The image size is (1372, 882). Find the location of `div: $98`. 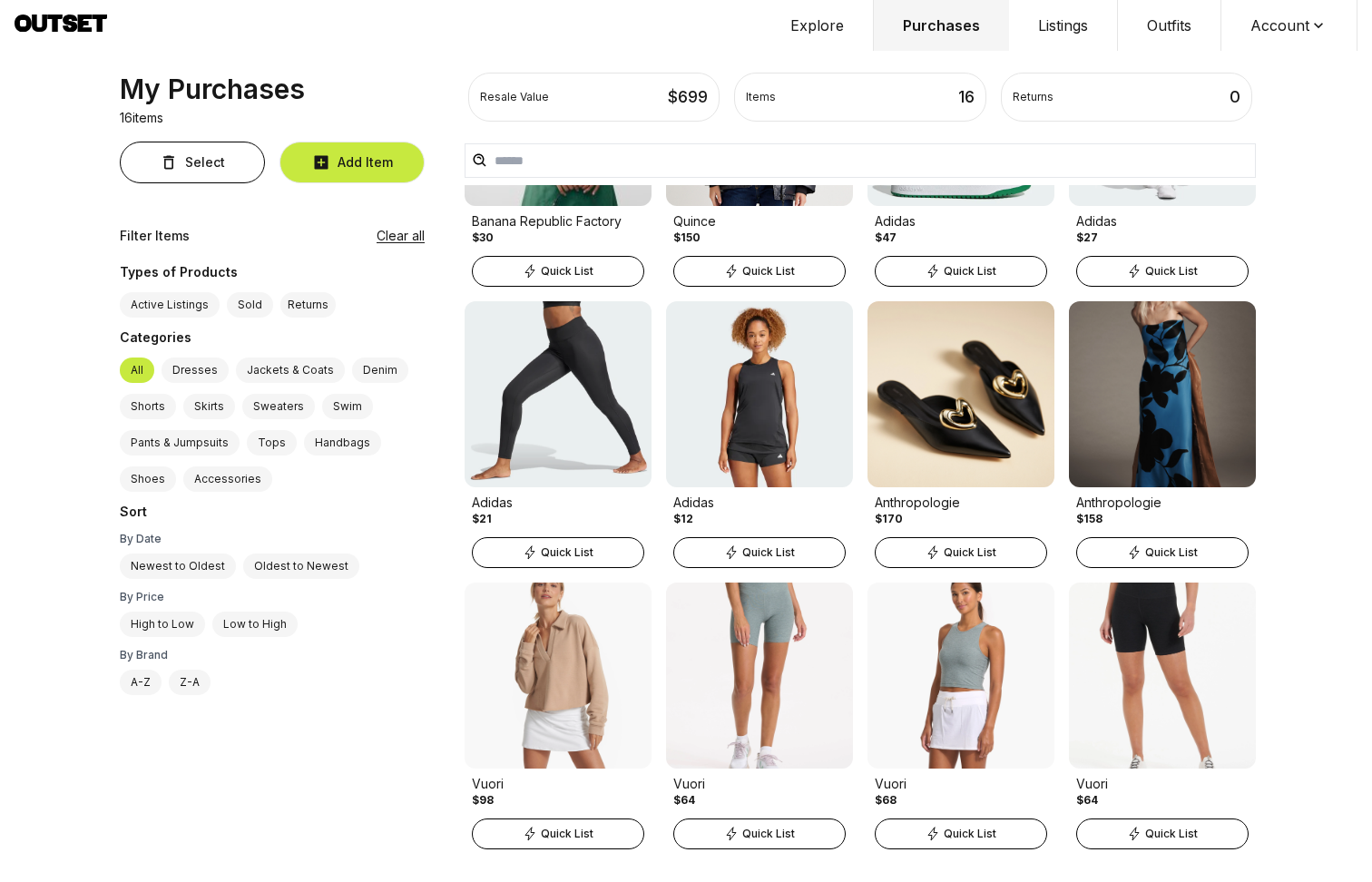

div: $98 is located at coordinates (482, 800).